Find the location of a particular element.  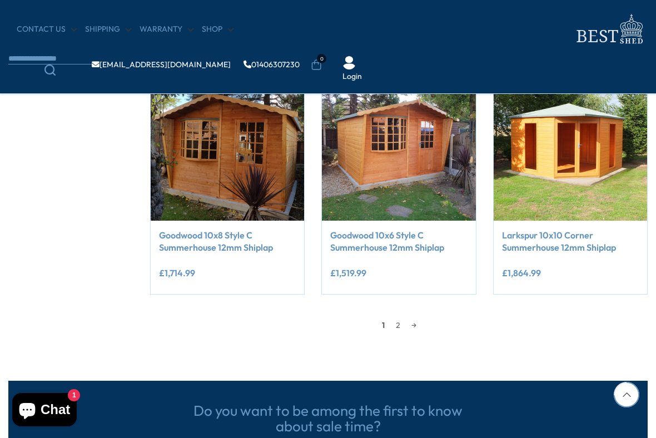

a: Goodwood 10x6 Style C Summerhouse 12mm Shiplap is located at coordinates (399, 241).